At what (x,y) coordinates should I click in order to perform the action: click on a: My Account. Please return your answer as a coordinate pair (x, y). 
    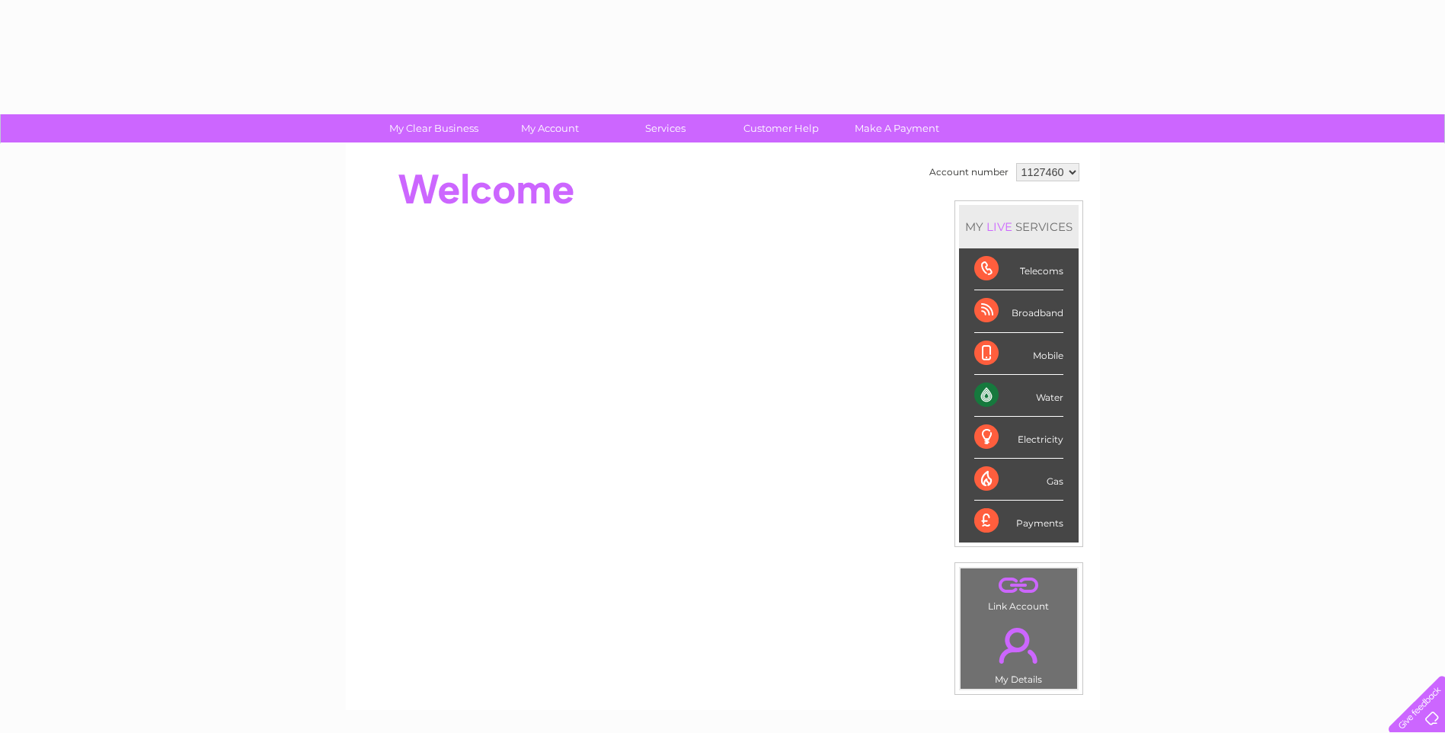
    Looking at the image, I should click on (549, 128).